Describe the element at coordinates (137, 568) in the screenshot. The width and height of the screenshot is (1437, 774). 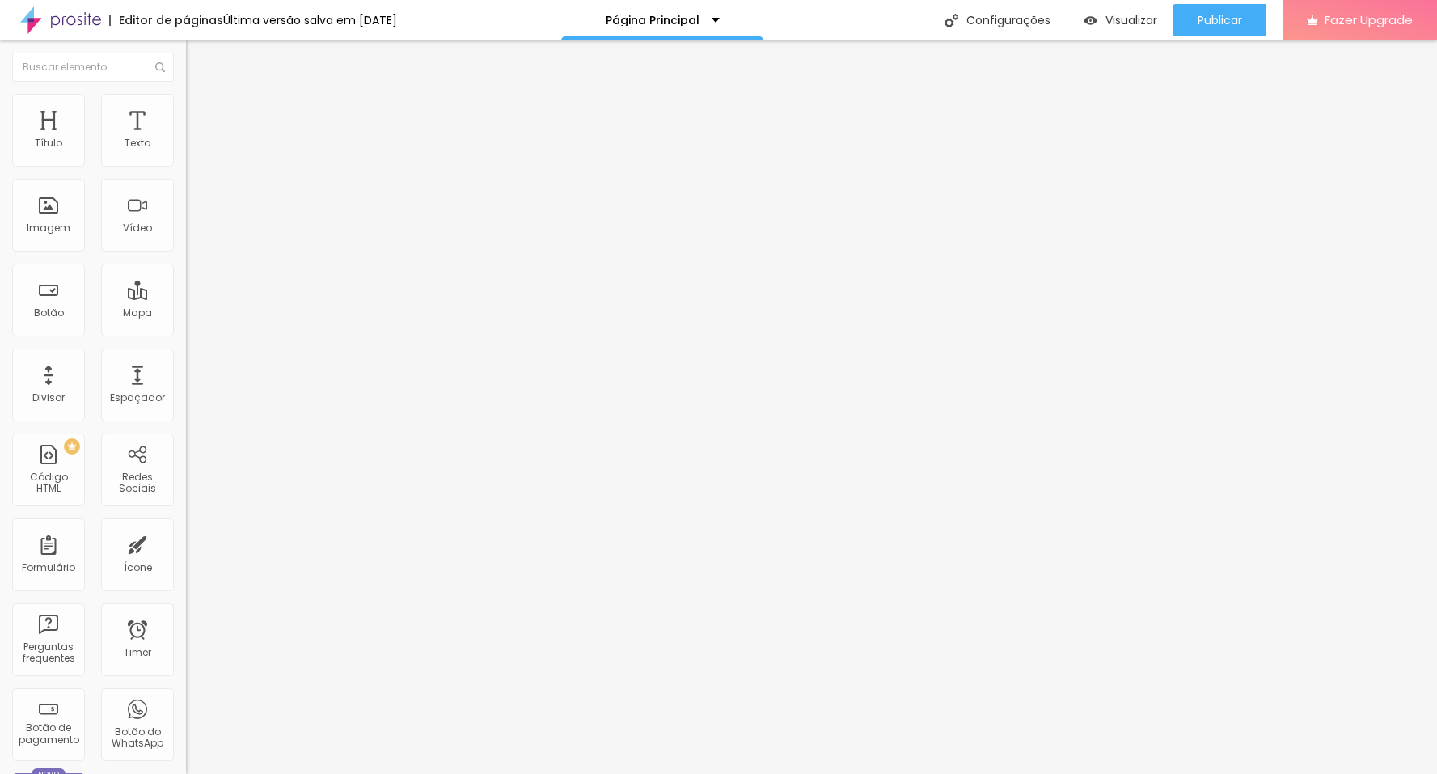
I see `div: Ícone` at that location.